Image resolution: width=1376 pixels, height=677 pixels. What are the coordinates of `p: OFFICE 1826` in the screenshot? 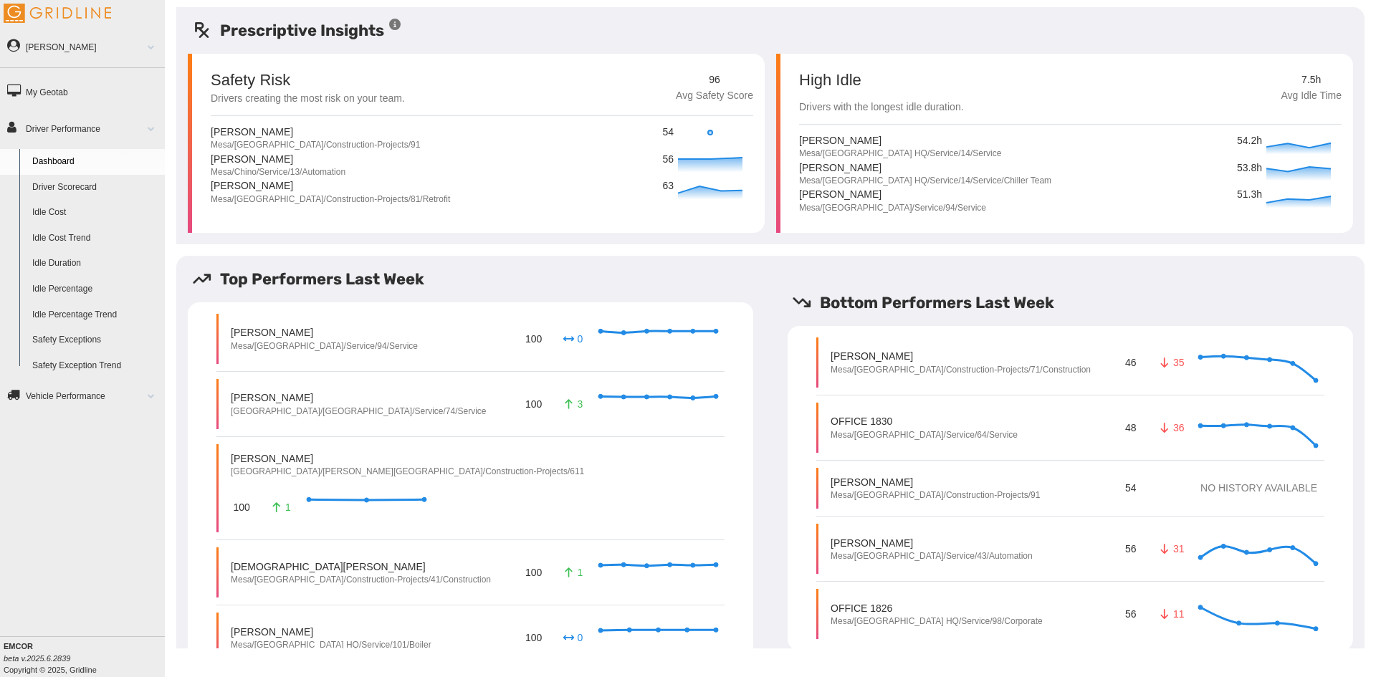 It's located at (937, 609).